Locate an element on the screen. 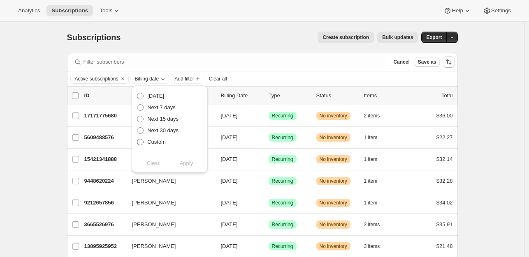 The image size is (529, 257). button: Create subscription is located at coordinates (345, 37).